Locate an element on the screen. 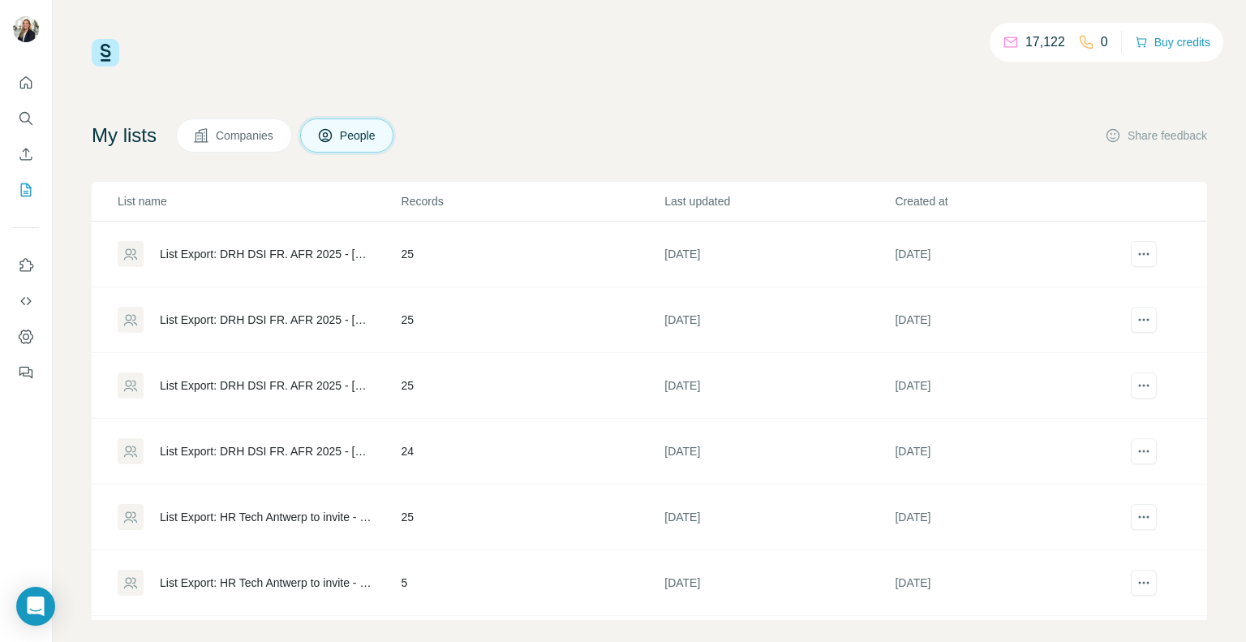 The height and width of the screenshot is (642, 1246). span: People is located at coordinates (359, 135).